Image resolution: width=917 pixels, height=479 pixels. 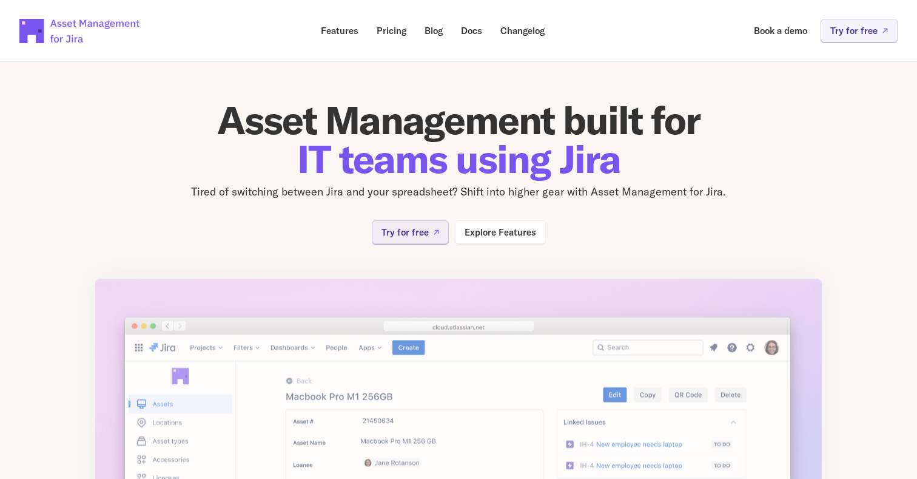 What do you see at coordinates (434, 30) in the screenshot?
I see `p: Blog` at bounding box center [434, 30].